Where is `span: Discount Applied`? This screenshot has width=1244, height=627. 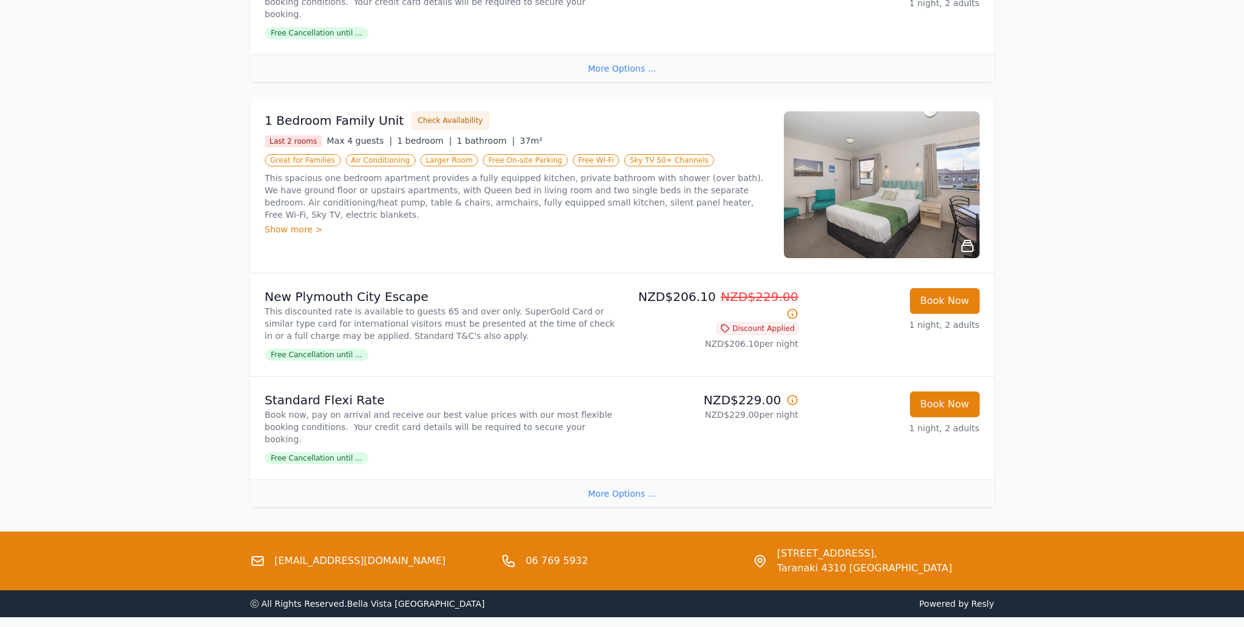
span: Discount Applied is located at coordinates (757, 328).